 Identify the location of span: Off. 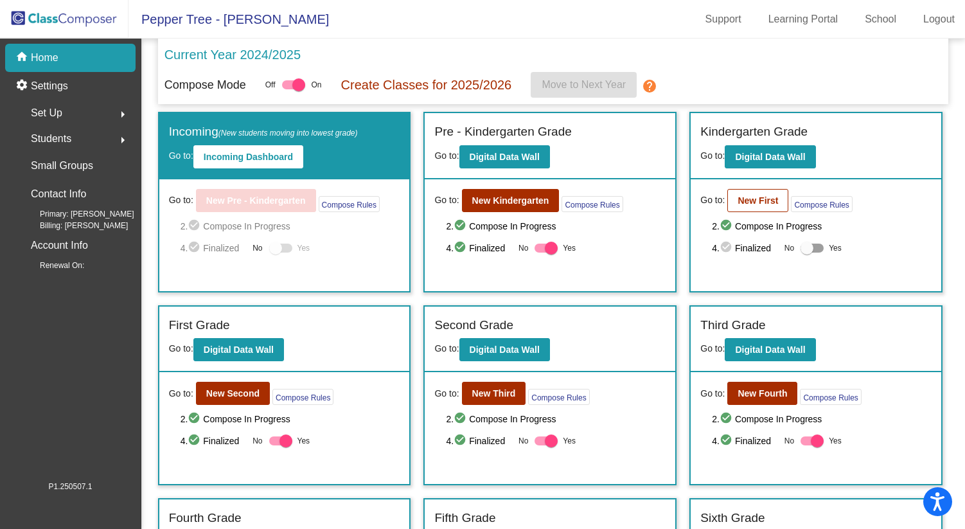
(270, 85).